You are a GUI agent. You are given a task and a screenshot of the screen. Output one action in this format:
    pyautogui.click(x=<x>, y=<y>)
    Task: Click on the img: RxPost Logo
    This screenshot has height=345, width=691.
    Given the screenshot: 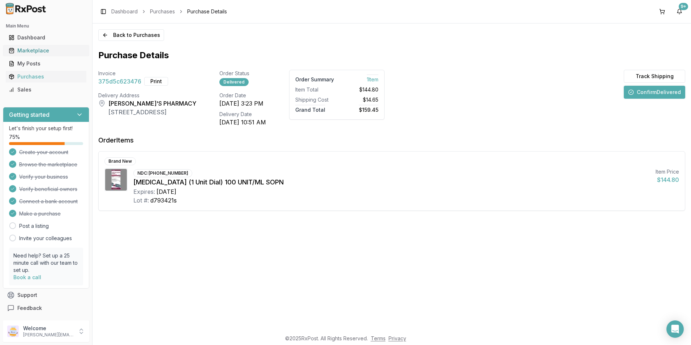 What is the action you would take?
    pyautogui.click(x=26, y=9)
    